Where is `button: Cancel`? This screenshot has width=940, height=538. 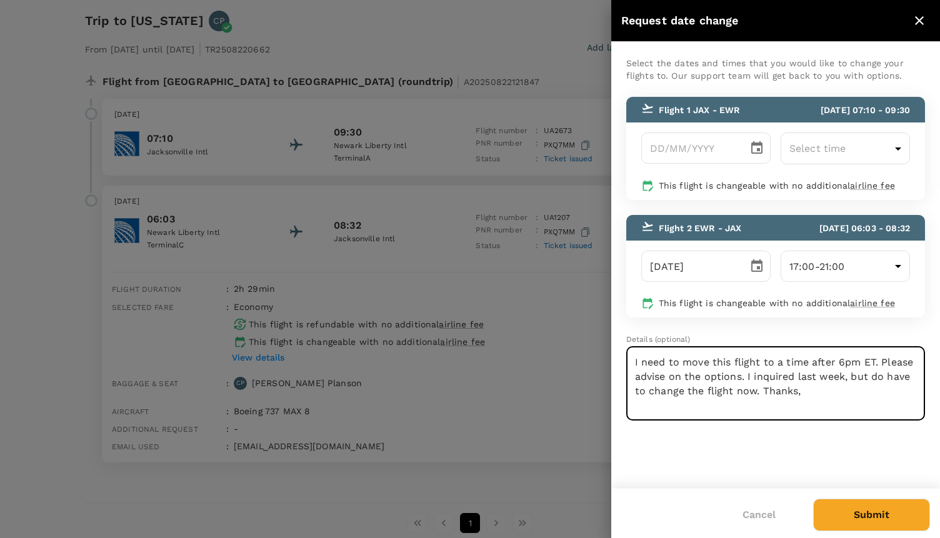
button: Cancel is located at coordinates (759, 515).